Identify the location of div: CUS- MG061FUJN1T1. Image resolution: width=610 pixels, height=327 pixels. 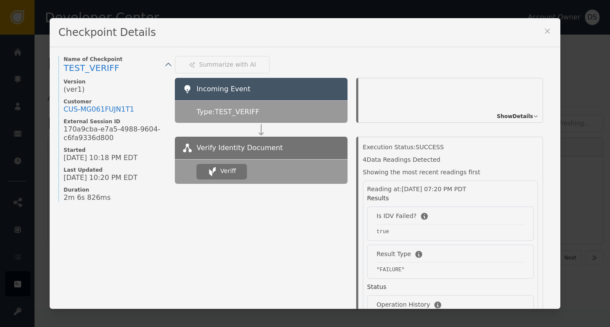
(98, 109).